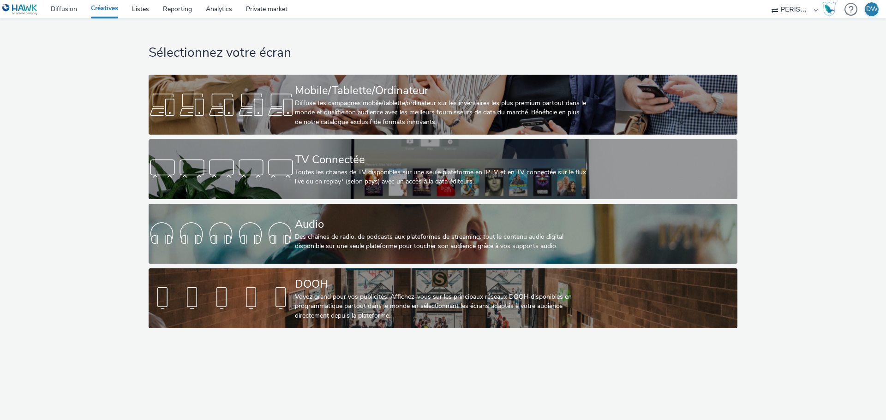 The width and height of the screenshot is (886, 420). Describe the element at coordinates (441, 177) in the screenshot. I see `div: Toutes les chaines de TV disponibles sur une seule plateforme en IPTV et en TV connectée sur le f...` at that location.